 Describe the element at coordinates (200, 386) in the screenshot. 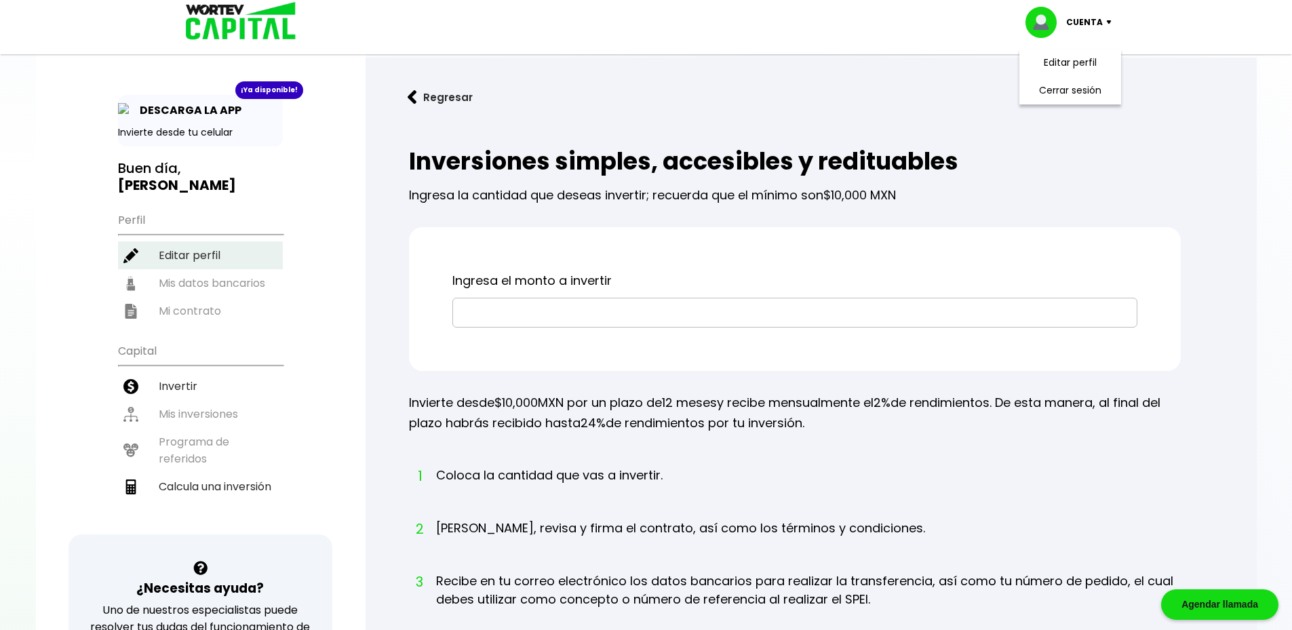

I see `li: Invertir` at that location.